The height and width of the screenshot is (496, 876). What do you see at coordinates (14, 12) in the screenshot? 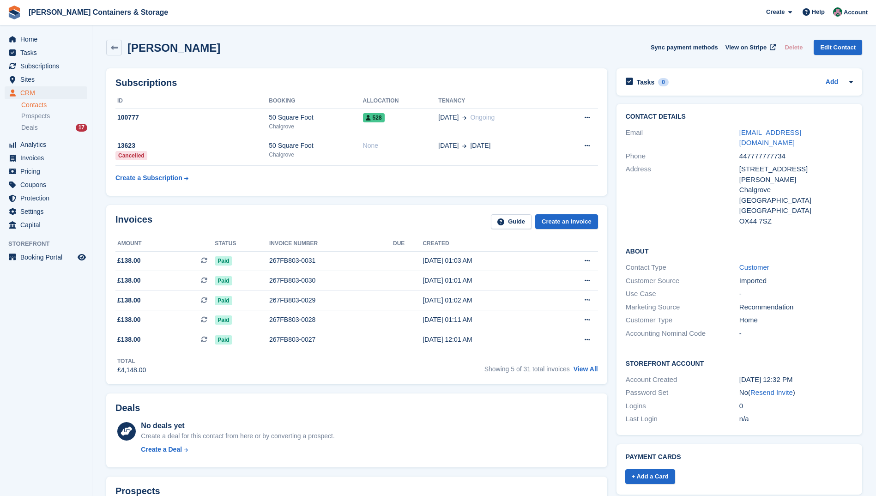
I see `img: stora-icon-8386f47178a22dfd0bd8f6a31ec36ba5ce8667c1dd55bd0f319d3a0aa187defe.svg` at bounding box center [14, 12].